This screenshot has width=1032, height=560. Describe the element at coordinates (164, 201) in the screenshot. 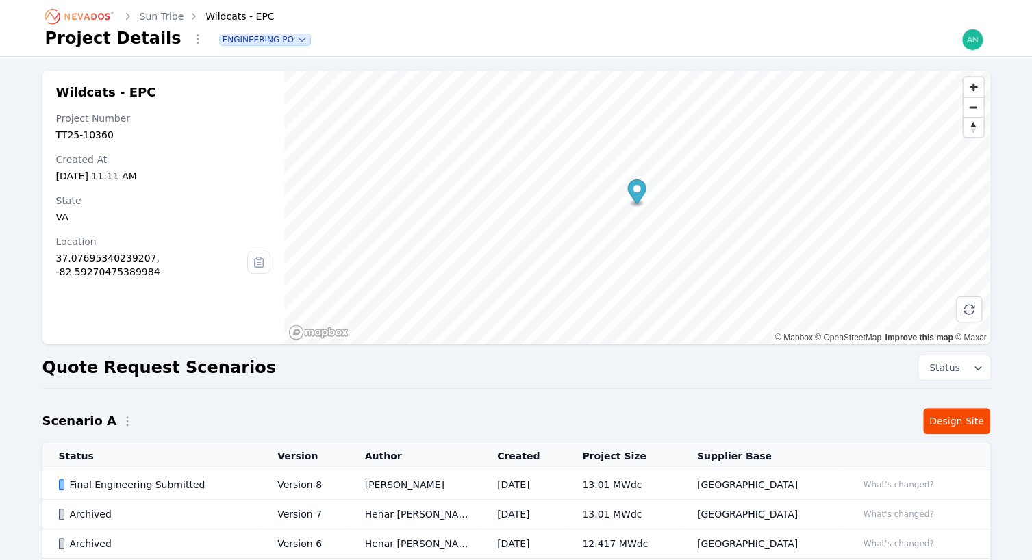

I see `div: State` at that location.